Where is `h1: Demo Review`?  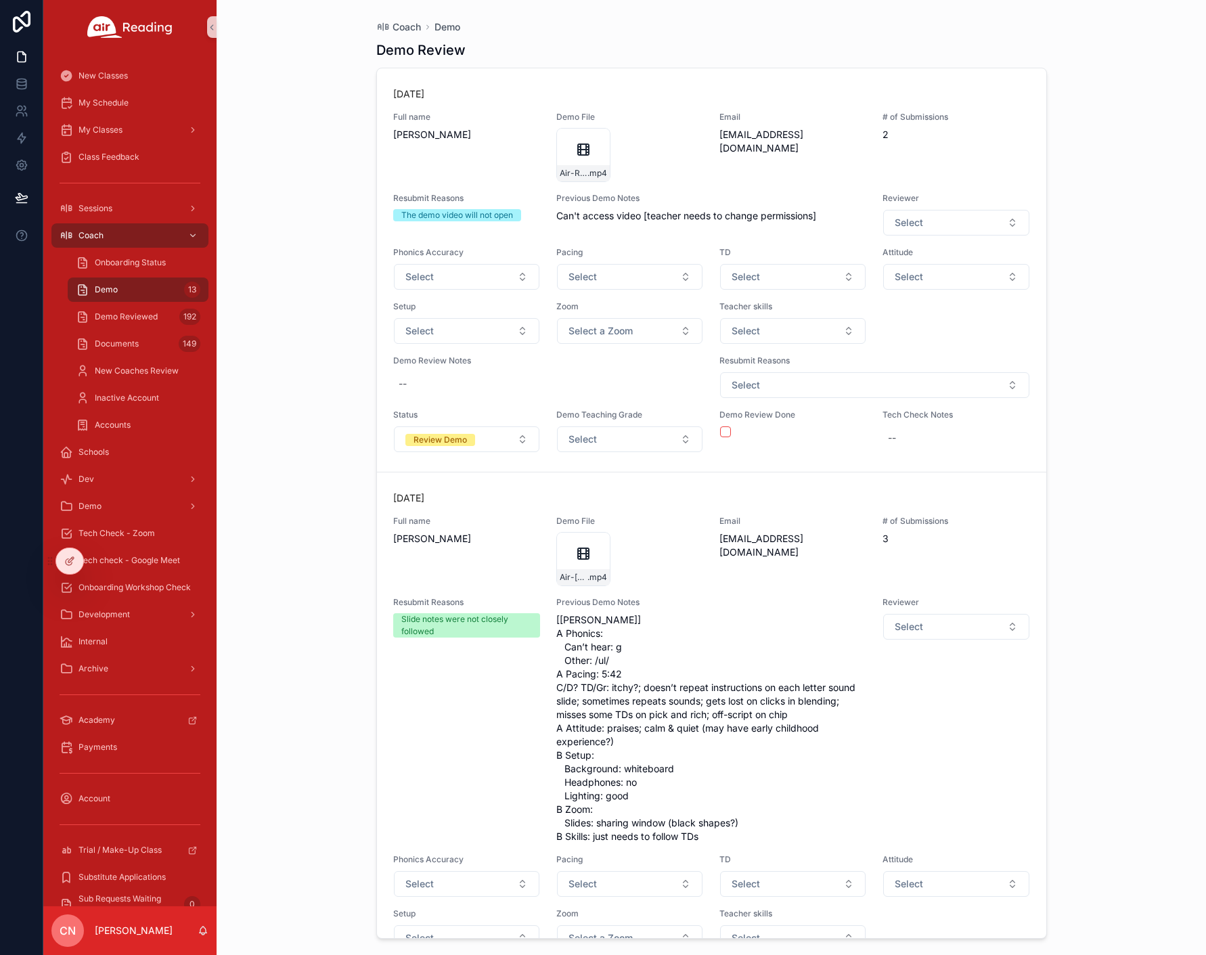
h1: Demo Review is located at coordinates (421, 50).